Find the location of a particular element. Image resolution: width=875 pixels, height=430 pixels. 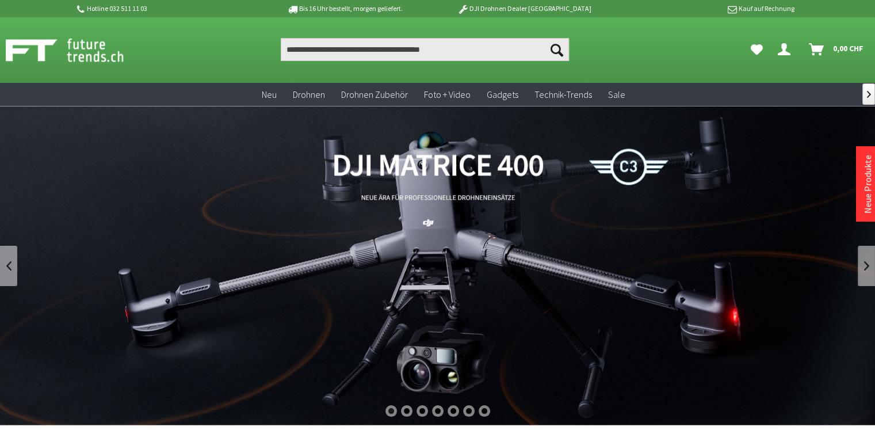

div: 1 is located at coordinates (391, 411).